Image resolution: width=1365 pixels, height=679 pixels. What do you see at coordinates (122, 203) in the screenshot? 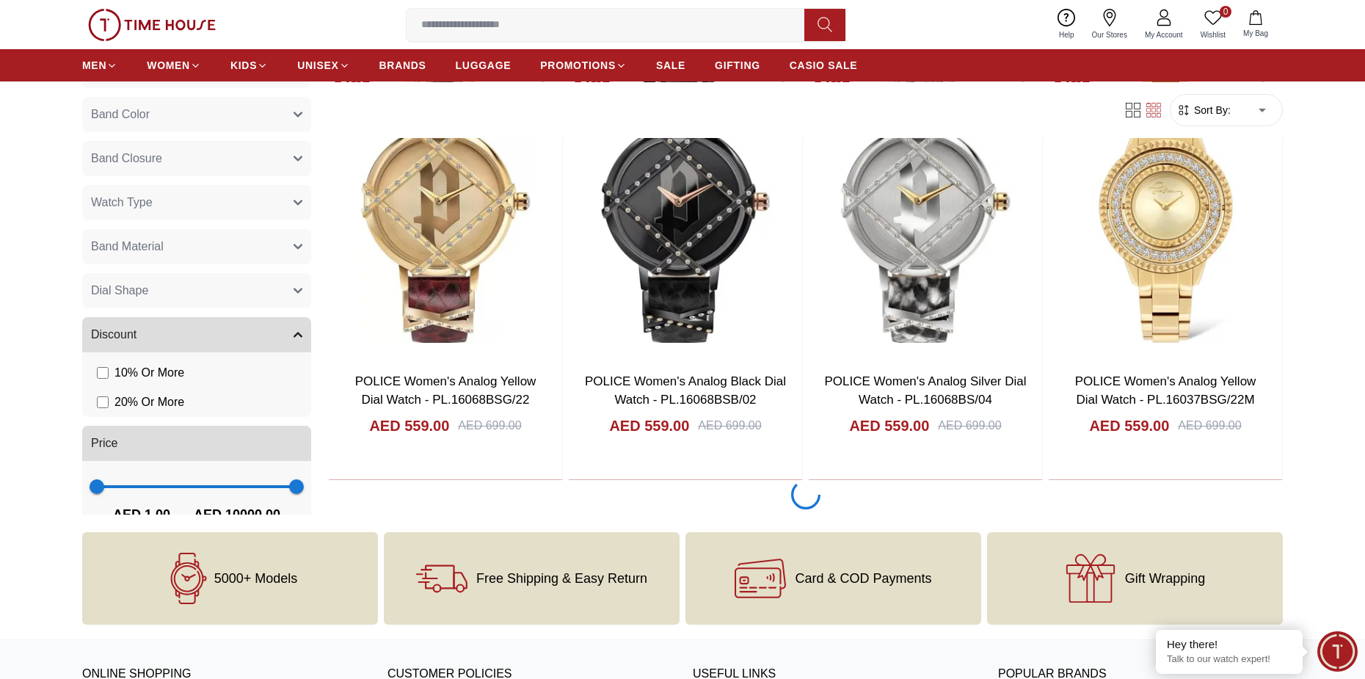
I see `span: Watch Type` at bounding box center [122, 203].